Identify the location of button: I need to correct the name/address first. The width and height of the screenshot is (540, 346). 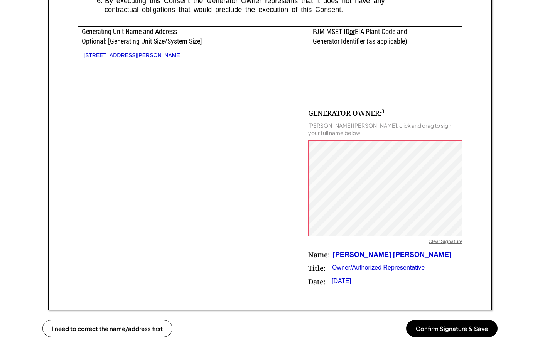
(107, 328).